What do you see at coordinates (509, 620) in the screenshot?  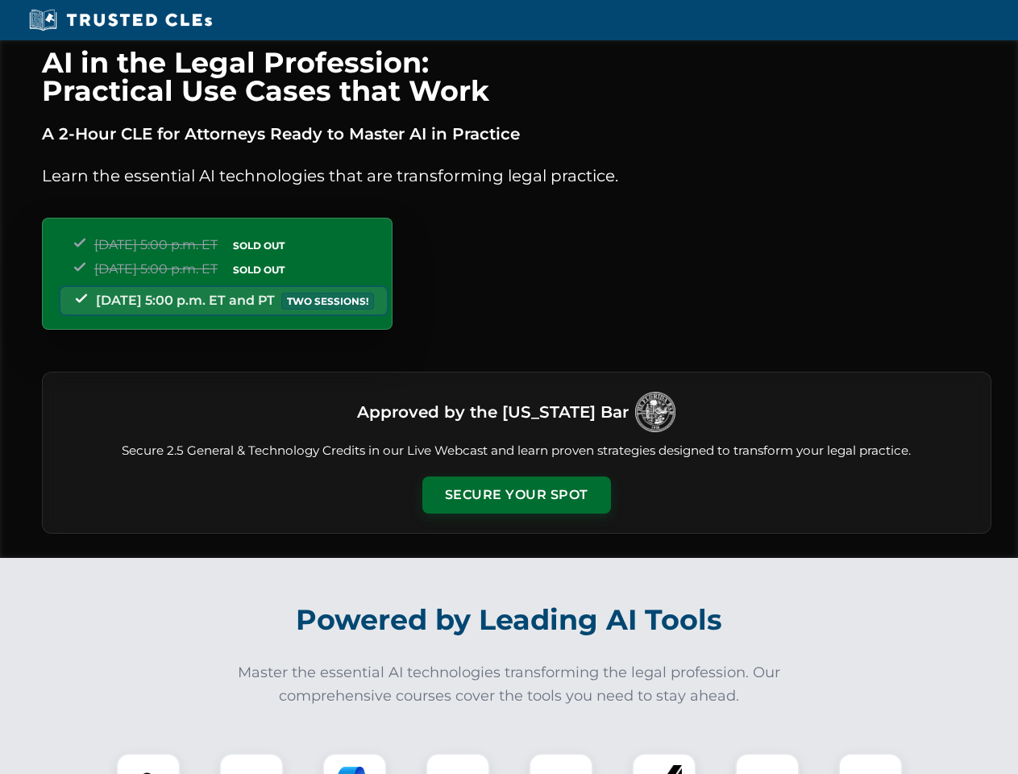 I see `h2: Powered by Leading AI Tools` at bounding box center [509, 620].